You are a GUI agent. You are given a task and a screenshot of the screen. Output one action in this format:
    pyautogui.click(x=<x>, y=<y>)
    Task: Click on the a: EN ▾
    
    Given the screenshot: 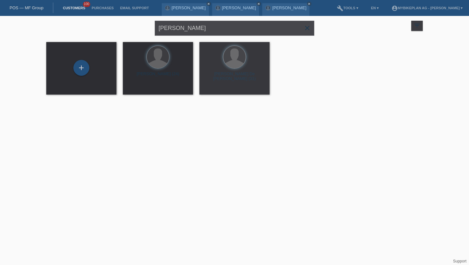 What is the action you would take?
    pyautogui.click(x=375, y=8)
    